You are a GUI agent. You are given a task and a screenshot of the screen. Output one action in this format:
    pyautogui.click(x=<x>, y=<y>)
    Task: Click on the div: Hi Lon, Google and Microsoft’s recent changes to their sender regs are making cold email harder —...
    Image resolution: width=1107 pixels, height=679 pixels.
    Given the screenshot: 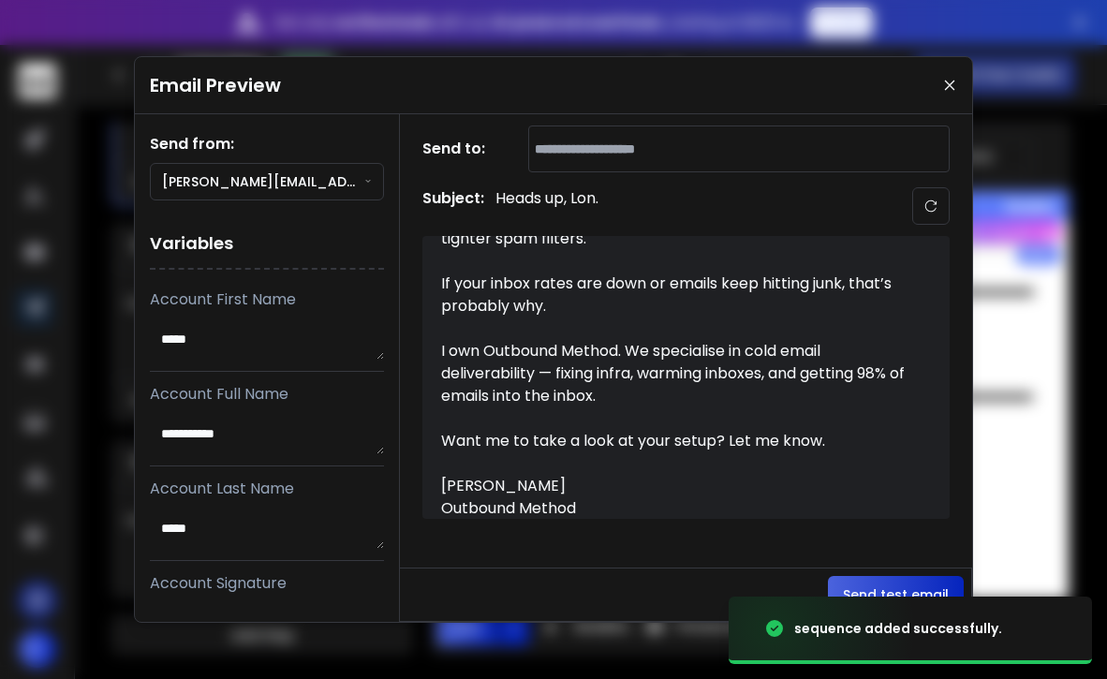 What is the action you would take?
    pyautogui.click(x=675, y=260)
    